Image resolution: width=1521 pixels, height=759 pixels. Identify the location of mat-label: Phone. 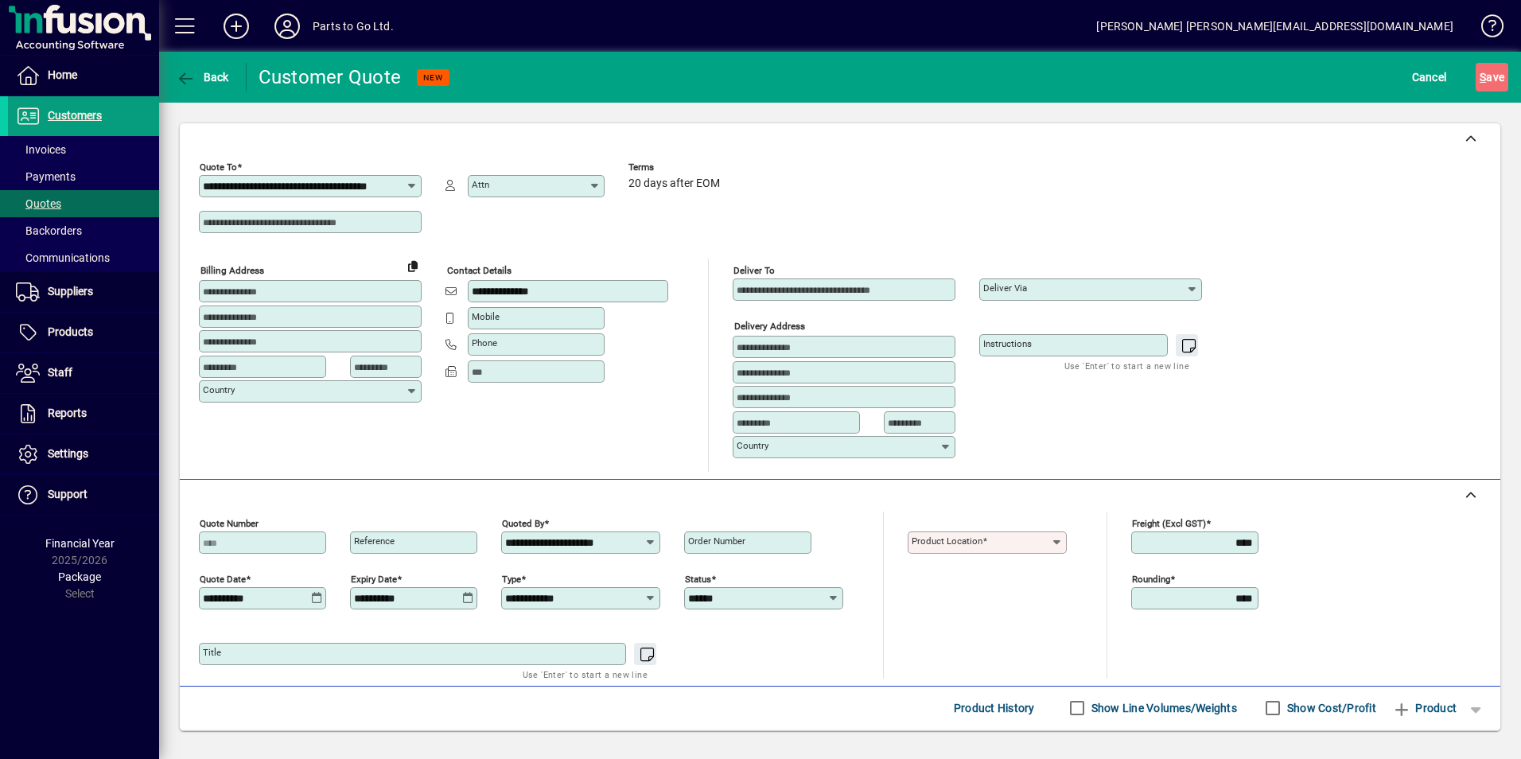
(484, 343).